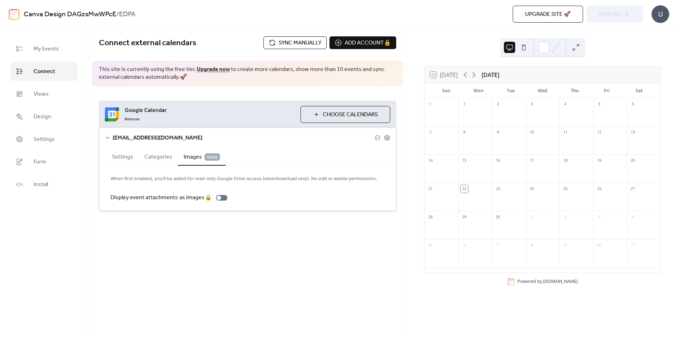  I want to click on a: Canva Design DAGzsMwWPcE, so click(70, 14).